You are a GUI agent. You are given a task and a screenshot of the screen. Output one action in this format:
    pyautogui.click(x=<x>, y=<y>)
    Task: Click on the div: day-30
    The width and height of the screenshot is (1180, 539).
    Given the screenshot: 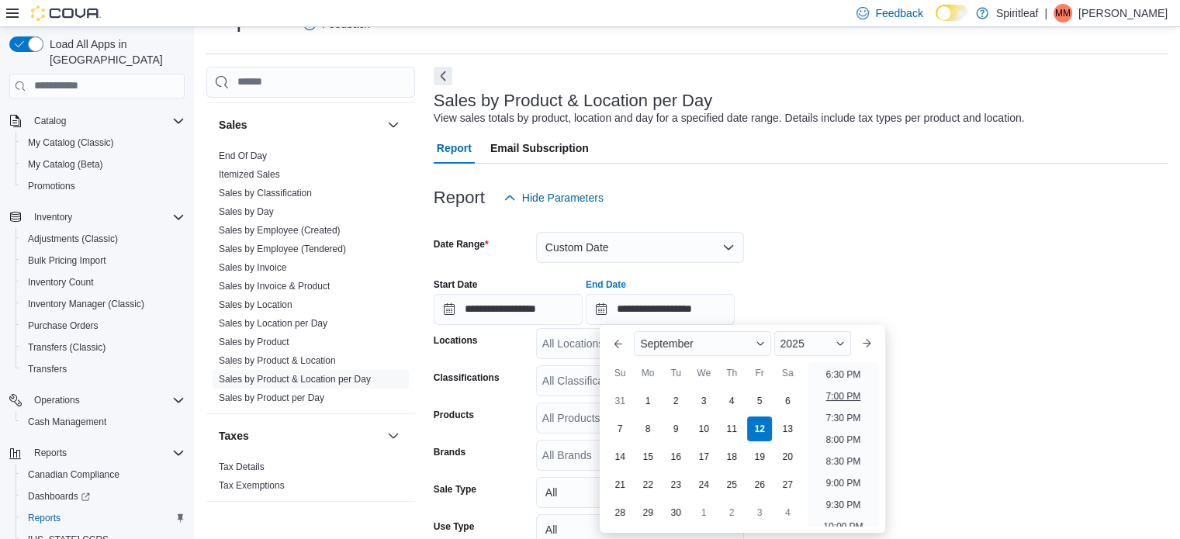 What is the action you would take?
    pyautogui.click(x=676, y=513)
    